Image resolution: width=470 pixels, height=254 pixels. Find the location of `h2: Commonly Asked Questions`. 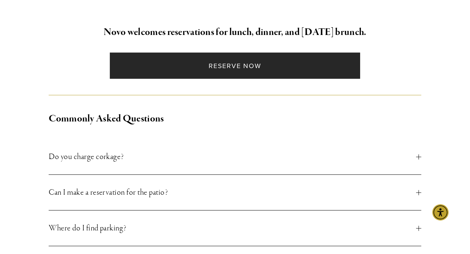

h2: Commonly Asked Questions is located at coordinates (235, 119).